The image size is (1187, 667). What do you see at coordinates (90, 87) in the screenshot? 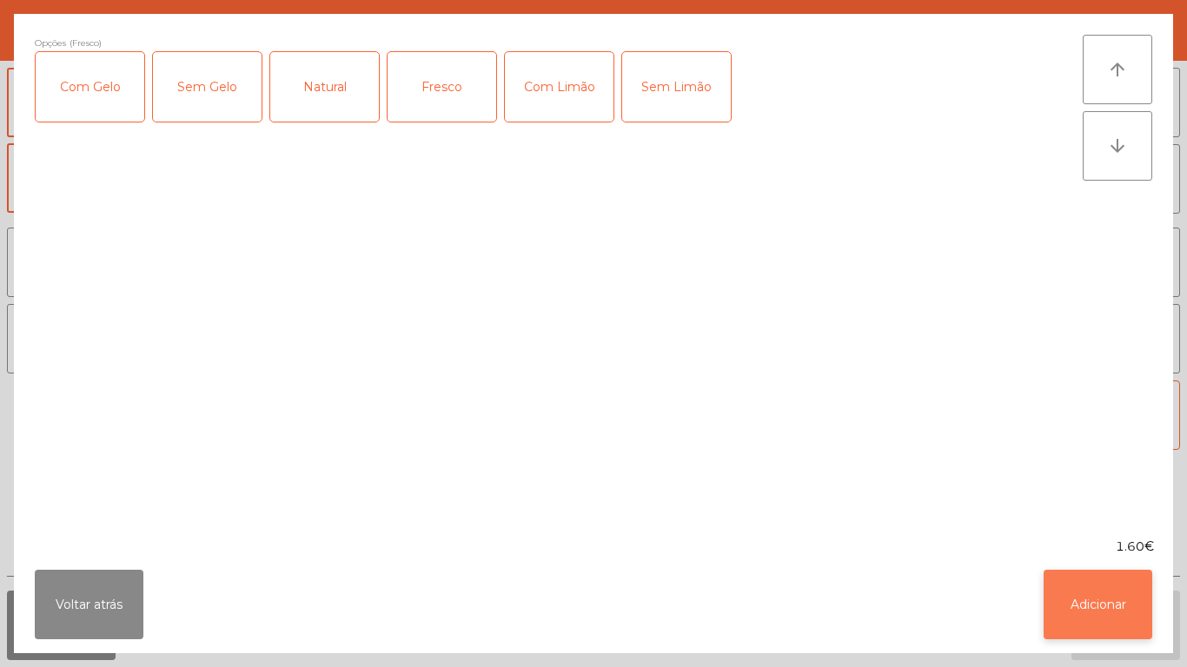
I see `div: Com Gelo` at bounding box center [90, 87].